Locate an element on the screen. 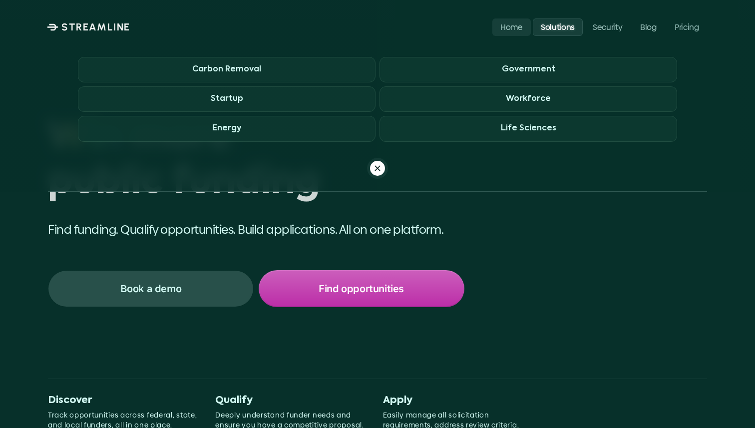 The height and width of the screenshot is (428, 755). a: Security is located at coordinates (607, 26).